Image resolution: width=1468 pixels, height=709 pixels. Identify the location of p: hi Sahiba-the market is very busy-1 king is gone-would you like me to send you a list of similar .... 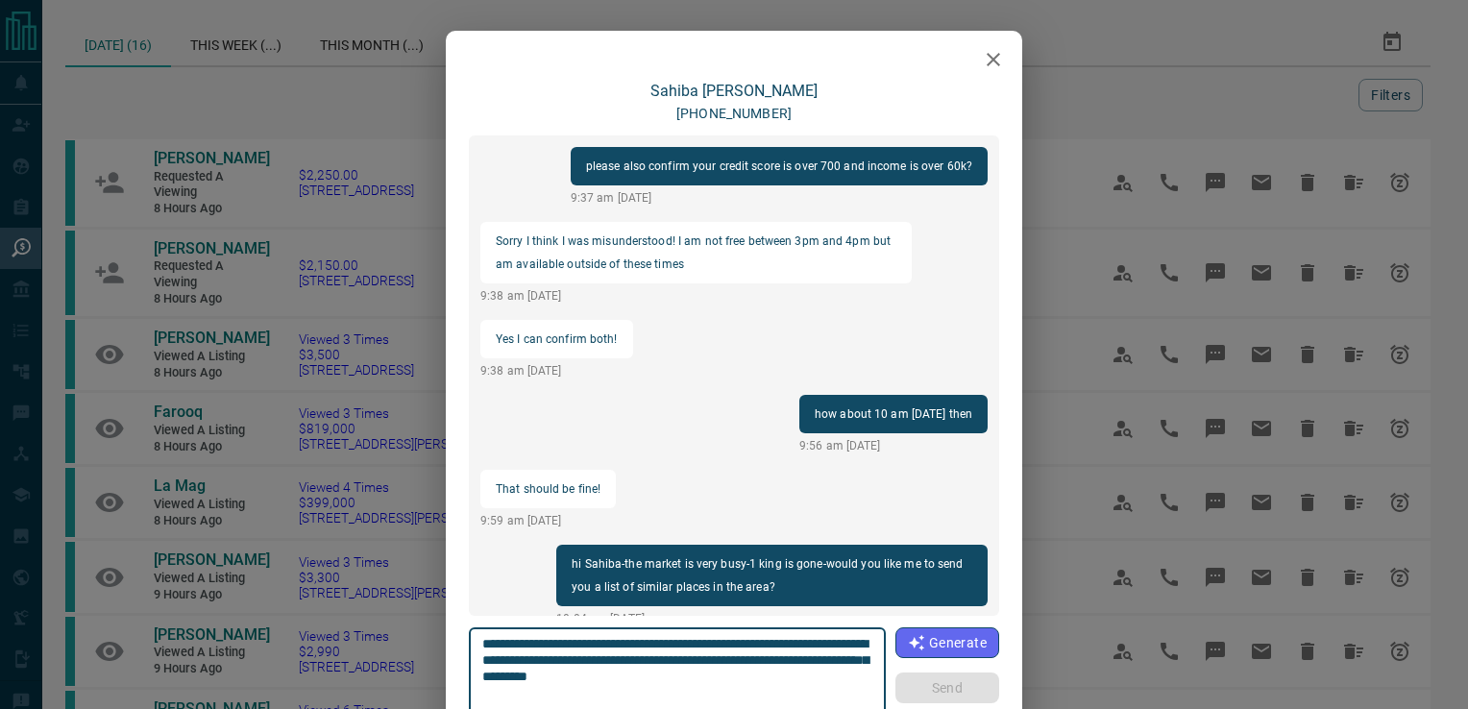
(771, 575).